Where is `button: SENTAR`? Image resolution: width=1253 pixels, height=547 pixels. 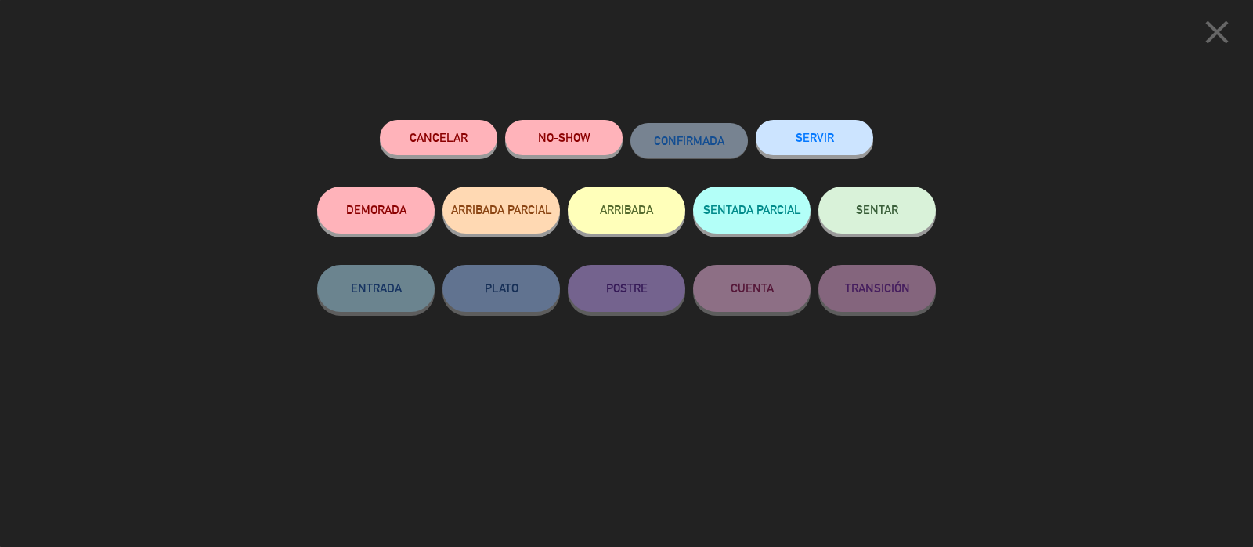
button: SENTAR is located at coordinates (877, 210).